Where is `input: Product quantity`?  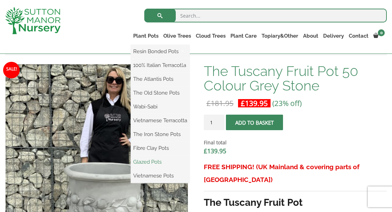 input: Product quantity is located at coordinates (214, 122).